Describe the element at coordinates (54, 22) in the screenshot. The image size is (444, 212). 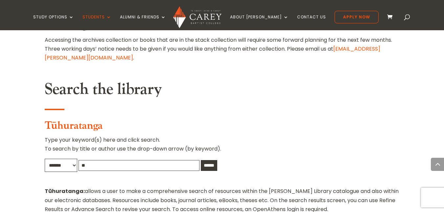
I see `a: Study Options` at that location.